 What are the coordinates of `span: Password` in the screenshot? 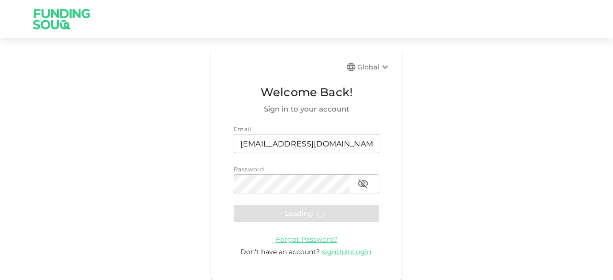 It's located at (248, 169).